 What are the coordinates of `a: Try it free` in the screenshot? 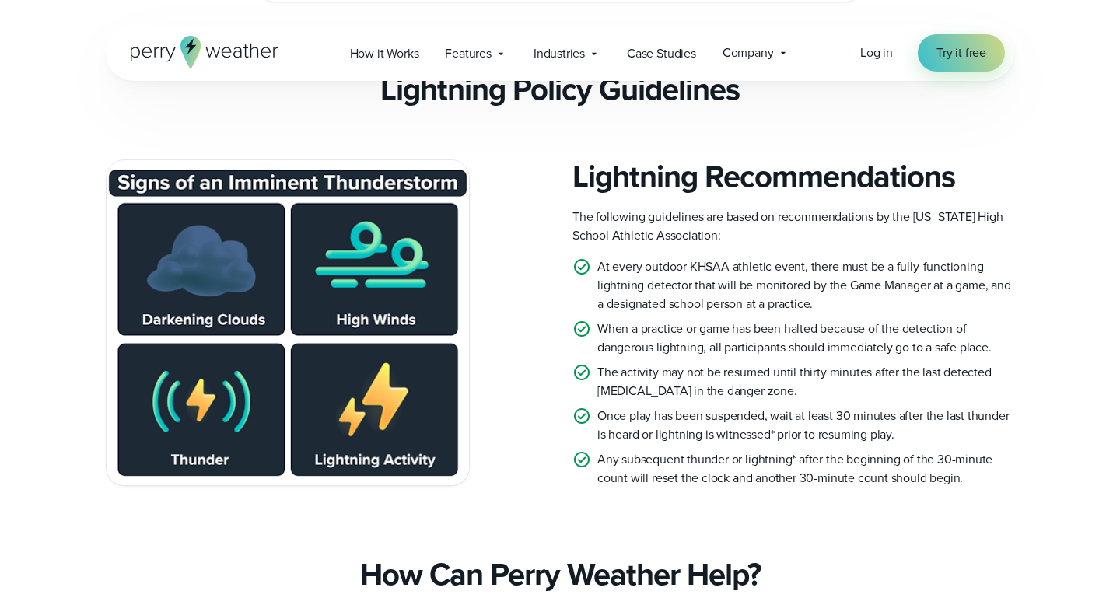 It's located at (961, 53).